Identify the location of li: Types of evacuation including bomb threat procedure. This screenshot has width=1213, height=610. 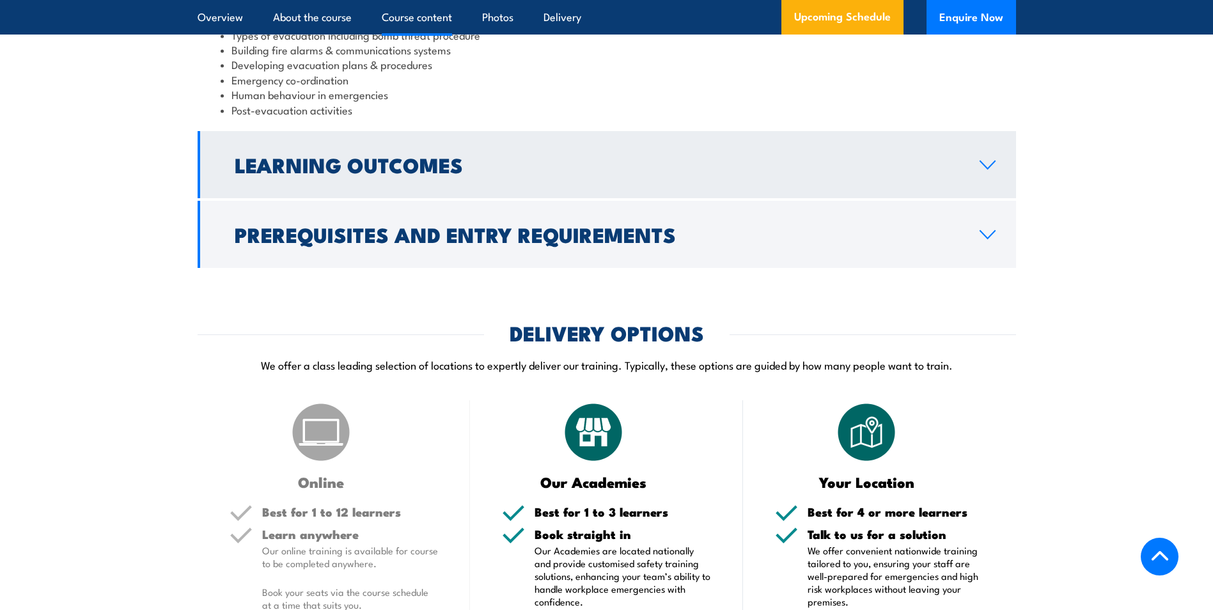
(607, 35).